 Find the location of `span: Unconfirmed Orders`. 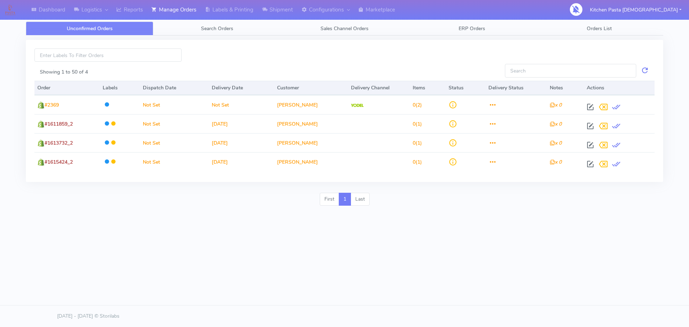

span: Unconfirmed Orders is located at coordinates (90, 28).